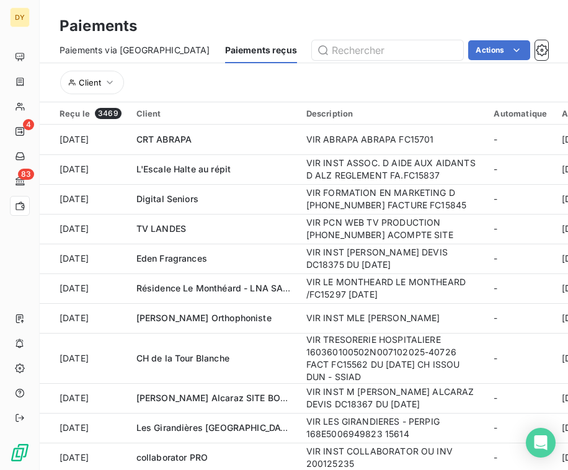 The image size is (568, 470). What do you see at coordinates (520, 113) in the screenshot?
I see `div: Automatique` at bounding box center [520, 113].